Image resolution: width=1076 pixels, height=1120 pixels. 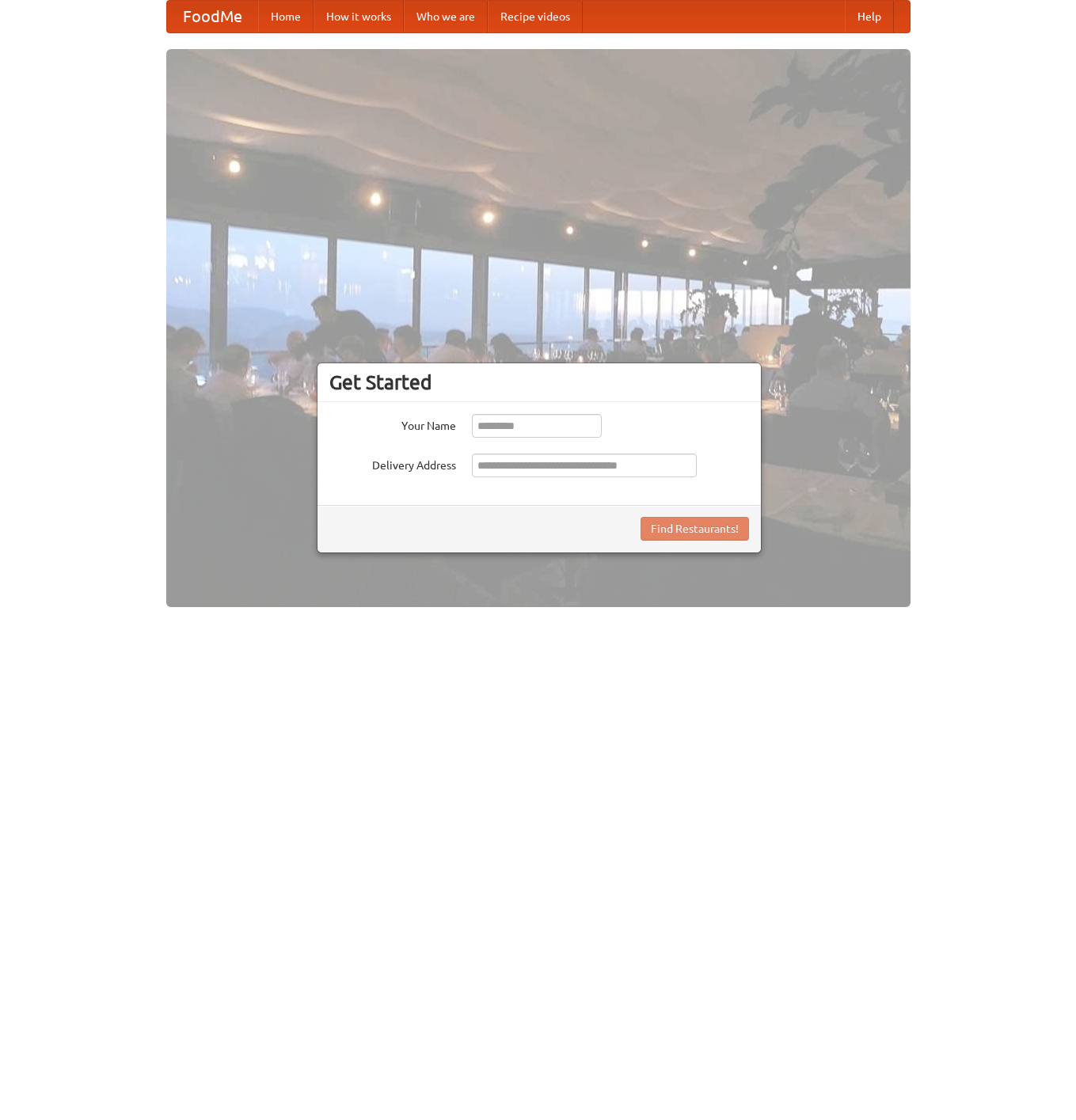 I want to click on label: Delivery Address, so click(x=392, y=463).